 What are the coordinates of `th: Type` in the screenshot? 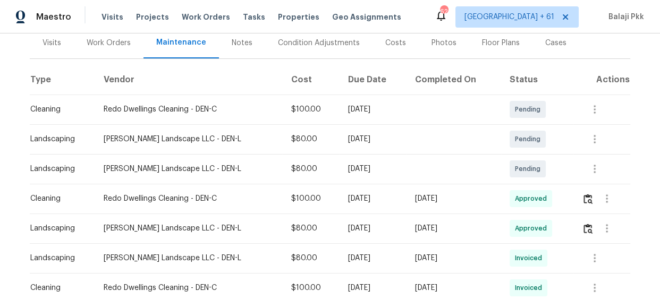 It's located at (62, 80).